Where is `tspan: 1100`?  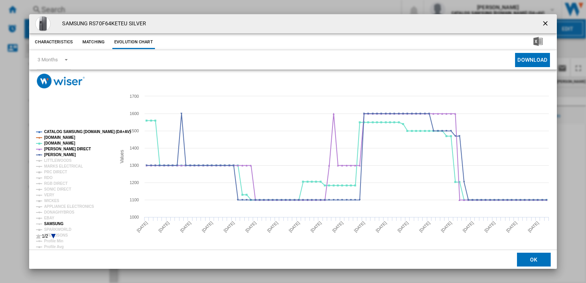 tspan: 1100 is located at coordinates (134, 200).